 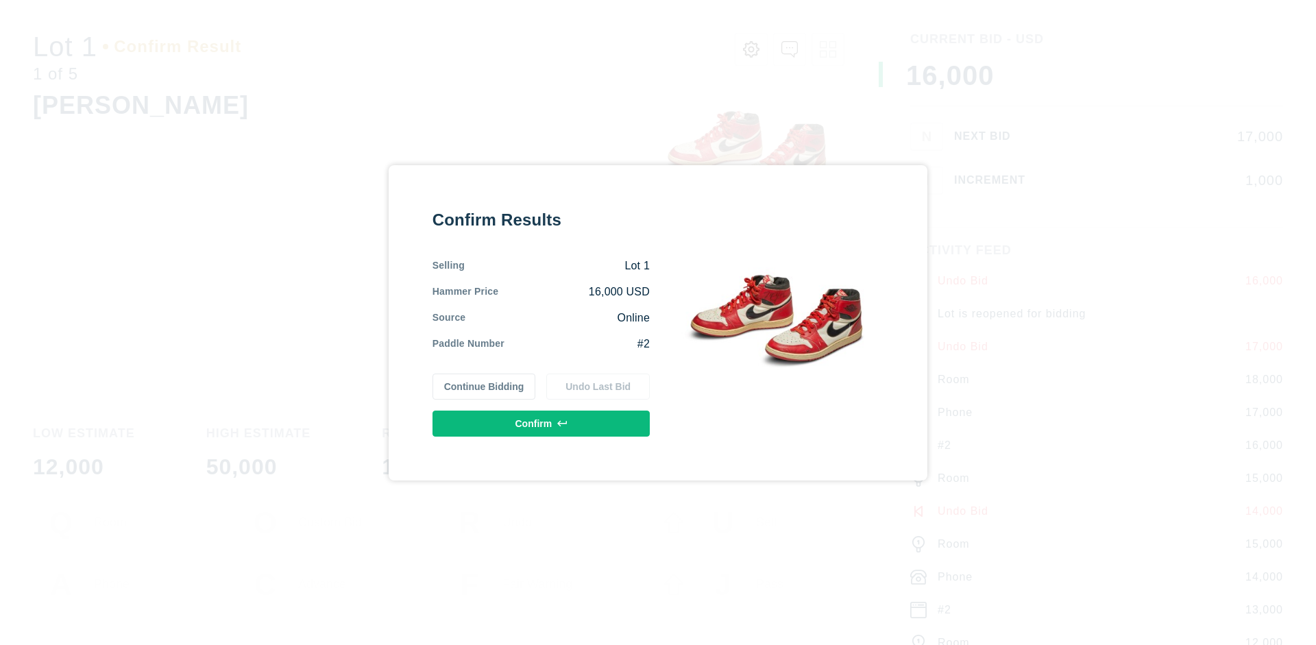 I want to click on button: Undo Last Bid, so click(x=598, y=387).